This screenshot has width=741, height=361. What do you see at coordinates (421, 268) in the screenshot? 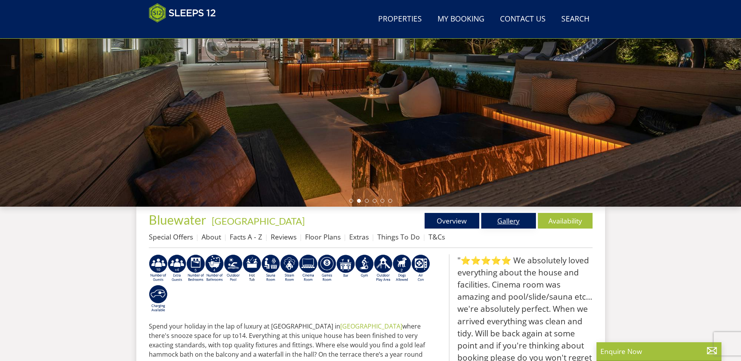
I see `img: AD_4nXdwraYVZ2fjjsozJ3MSjHzNlKXAQZMDIkuwYpBVn5DeKQ0F0MOgTPfN16CdbbfyNhSuQE5uMlSrE798PV2cbmCW5jN9_...` at bounding box center [421, 268].